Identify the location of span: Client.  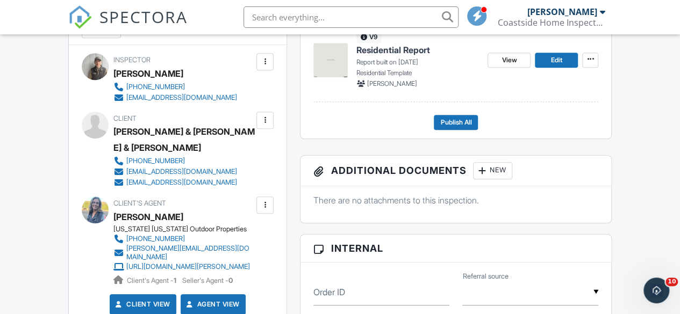
(125, 118).